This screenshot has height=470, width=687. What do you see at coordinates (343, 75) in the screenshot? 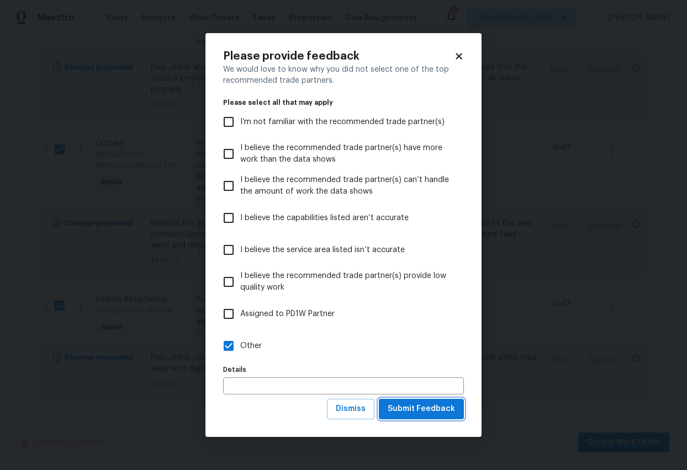
I see `div: We would love to know why you did not select one of the top recommended trade partners.` at bounding box center [343, 75].